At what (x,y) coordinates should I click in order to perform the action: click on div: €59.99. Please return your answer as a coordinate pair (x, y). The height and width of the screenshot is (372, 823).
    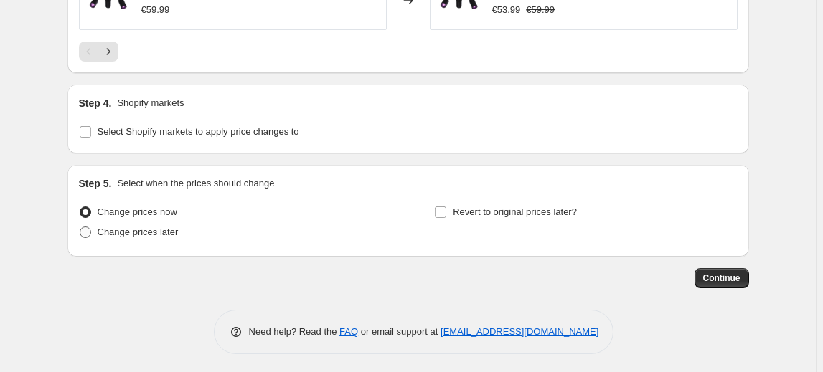
    Looking at the image, I should click on (156, 10).